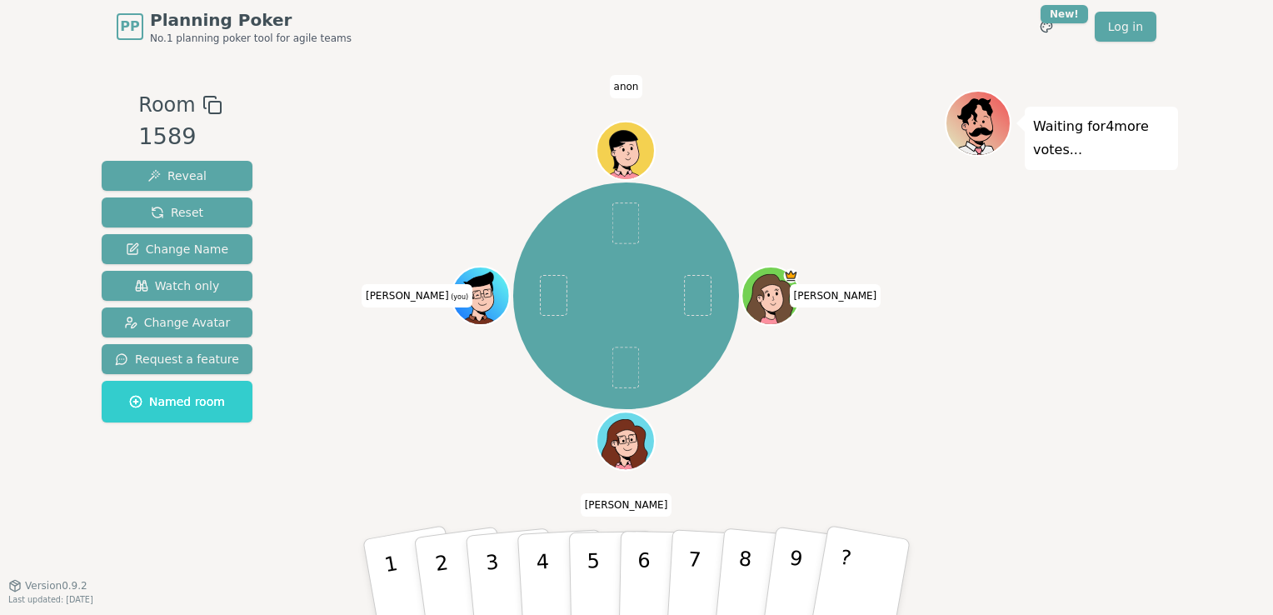  What do you see at coordinates (177, 359) in the screenshot?
I see `button: Request a feature` at bounding box center [177, 359].